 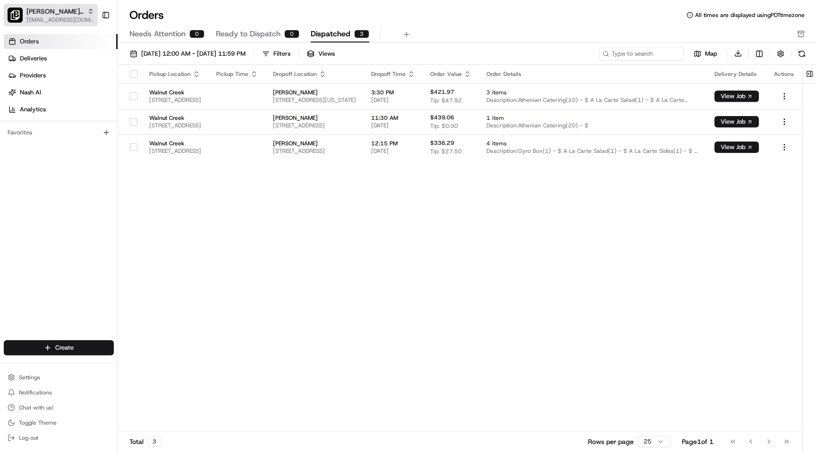 I want to click on a: Nash AI, so click(x=60, y=93).